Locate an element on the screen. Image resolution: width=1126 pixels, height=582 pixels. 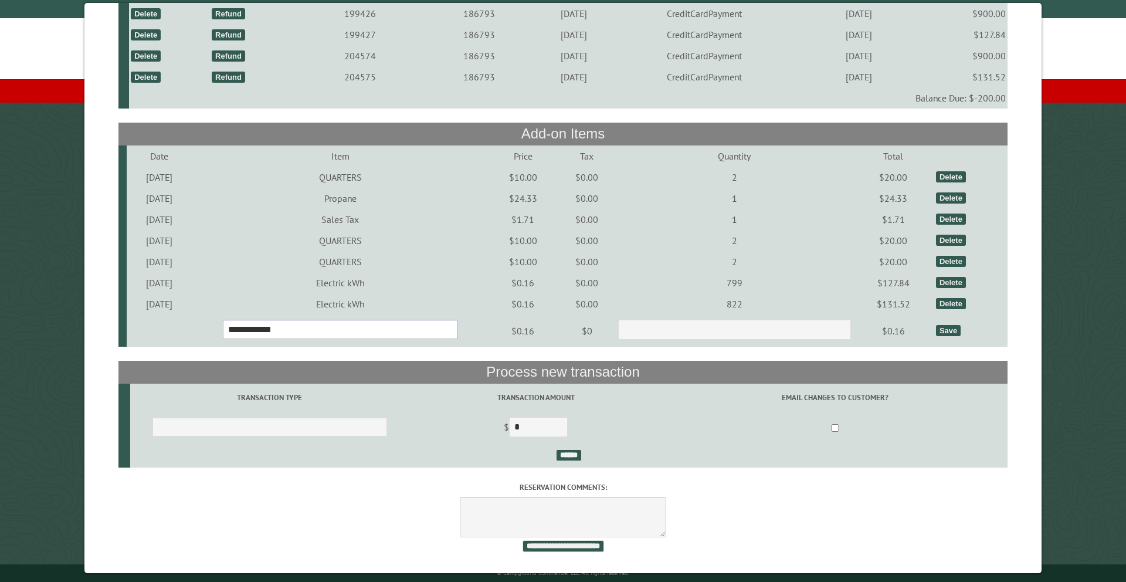
small: © Campground Commander LLC. All rights reserved. is located at coordinates (563, 573).